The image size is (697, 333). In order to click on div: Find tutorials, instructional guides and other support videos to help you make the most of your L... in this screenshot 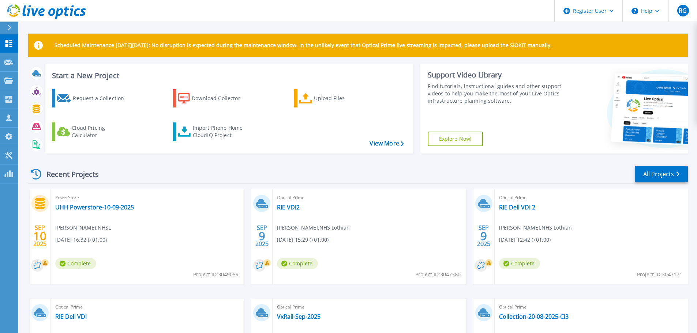, I will do `click(496, 94)`.